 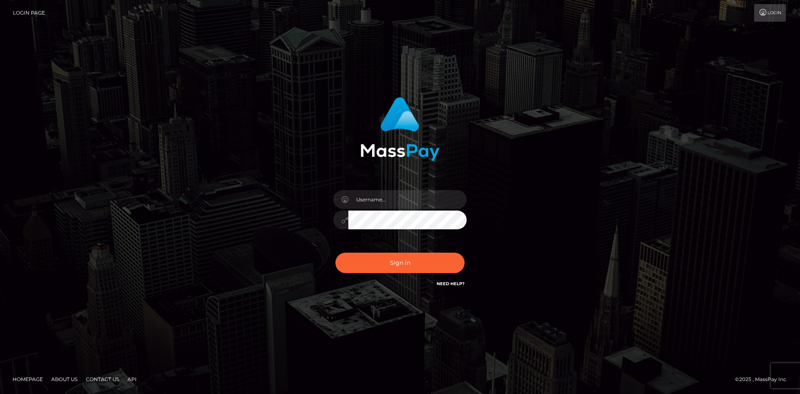 What do you see at coordinates (451, 283) in the screenshot?
I see `a: Need Help?` at bounding box center [451, 283].